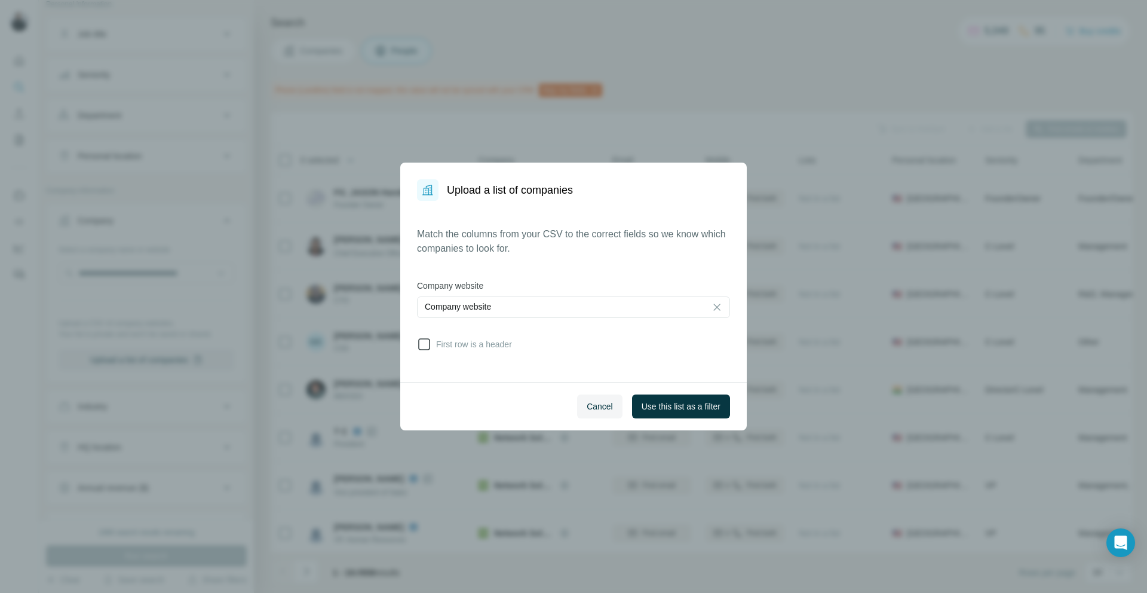 This screenshot has height=593, width=1147. What do you see at coordinates (471, 344) in the screenshot?
I see `span: First row is a header` at bounding box center [471, 344].